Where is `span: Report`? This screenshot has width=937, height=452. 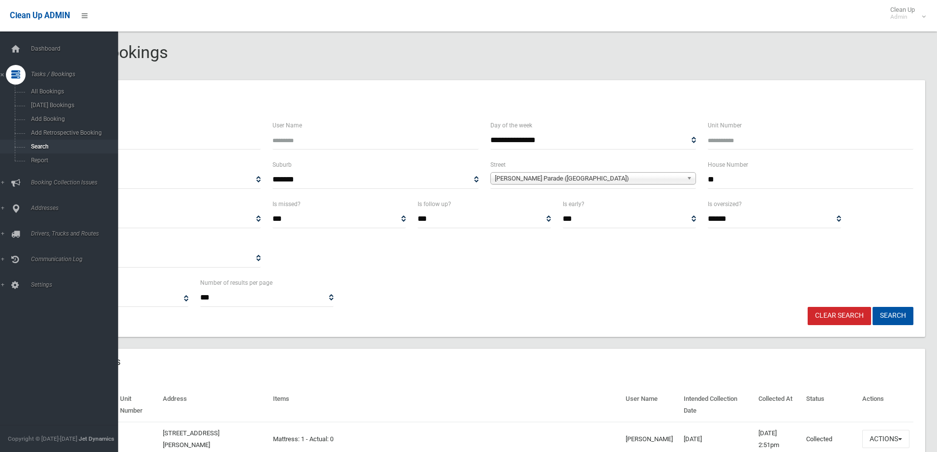
span: Report is located at coordinates (72, 160).